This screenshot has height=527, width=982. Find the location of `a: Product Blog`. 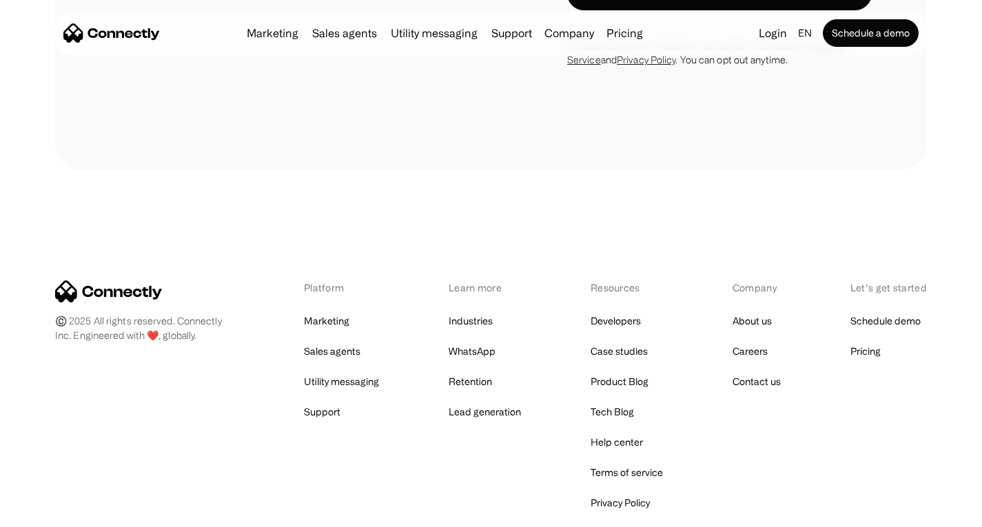

a: Product Blog is located at coordinates (620, 382).